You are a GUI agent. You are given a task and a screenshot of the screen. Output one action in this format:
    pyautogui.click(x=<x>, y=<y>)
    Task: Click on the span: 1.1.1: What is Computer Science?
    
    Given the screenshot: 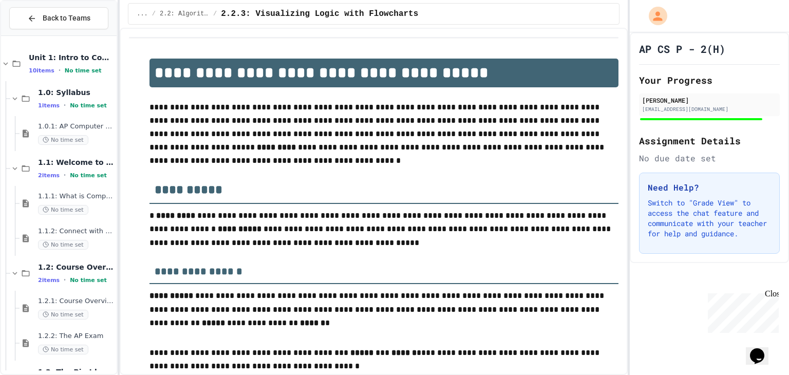 What is the action you would take?
    pyautogui.click(x=76, y=196)
    